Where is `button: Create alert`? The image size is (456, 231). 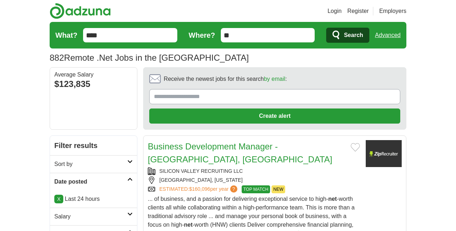
button: Create alert is located at coordinates (275, 116).